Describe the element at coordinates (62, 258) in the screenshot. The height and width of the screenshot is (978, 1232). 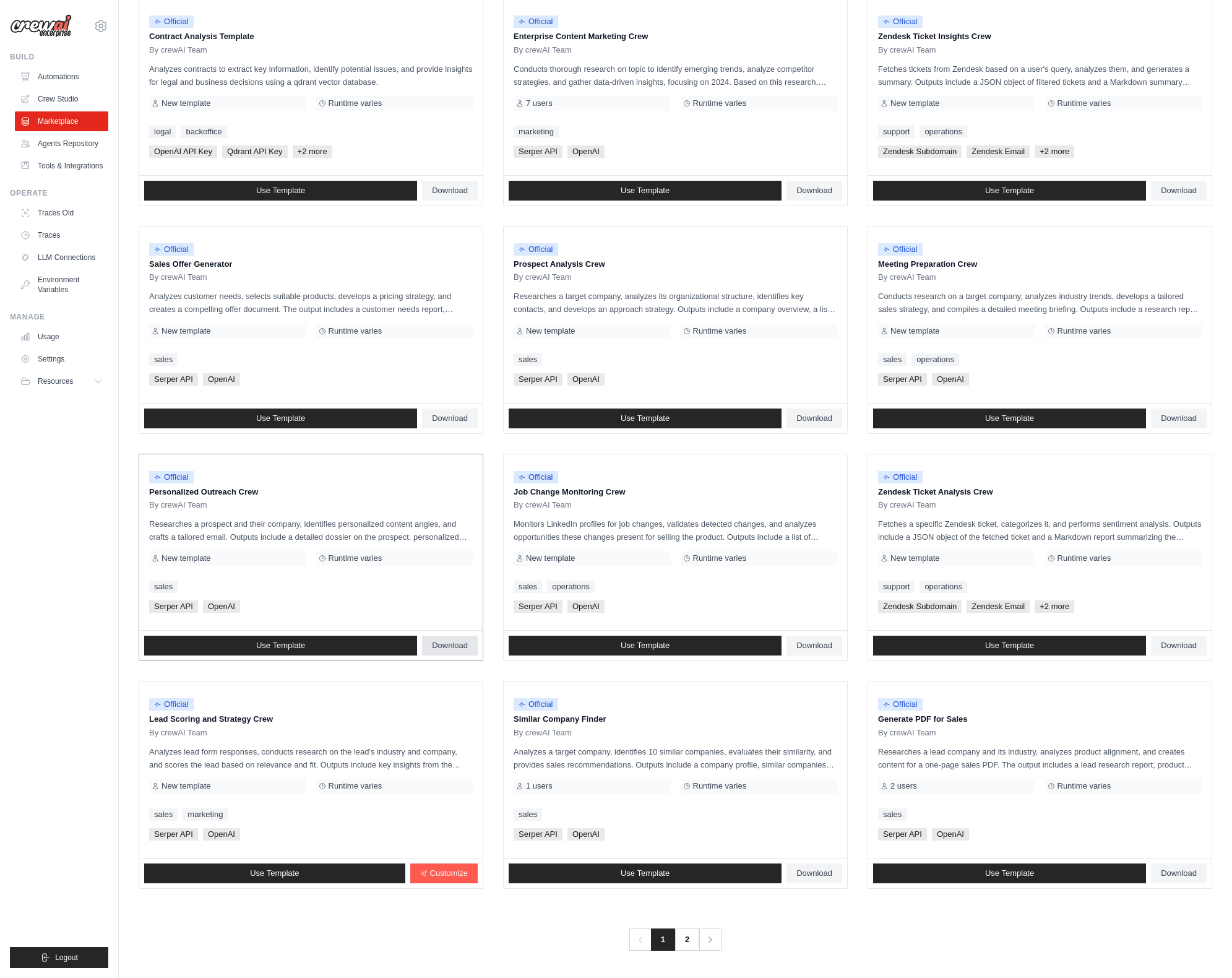
I see `a: LLM Connections` at that location.